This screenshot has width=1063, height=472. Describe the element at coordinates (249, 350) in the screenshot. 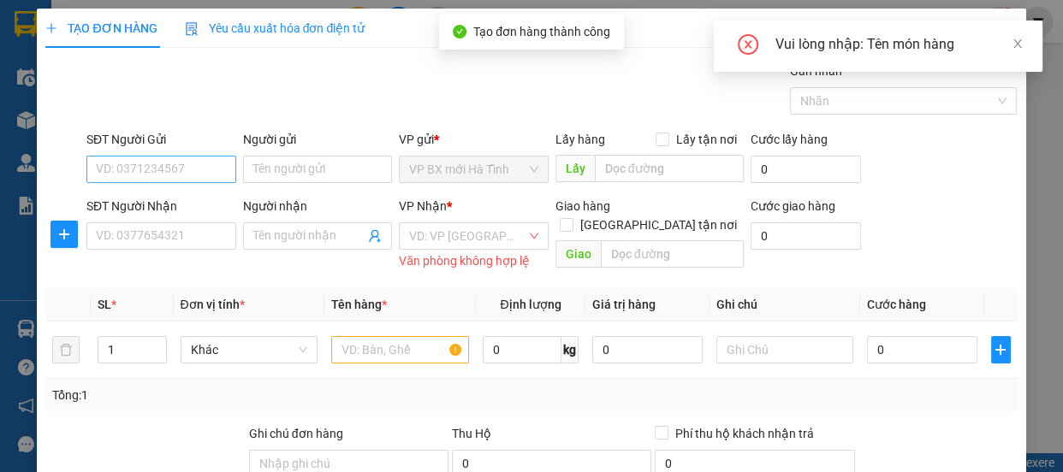

I see `span: Khác` at that location.